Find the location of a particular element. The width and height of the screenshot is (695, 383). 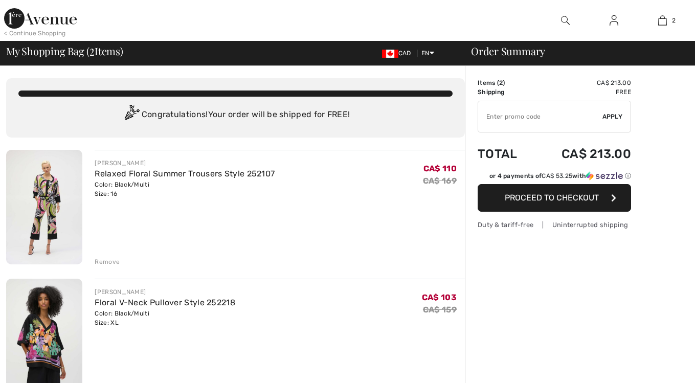

div: or 4 payments of with is located at coordinates (560, 176).